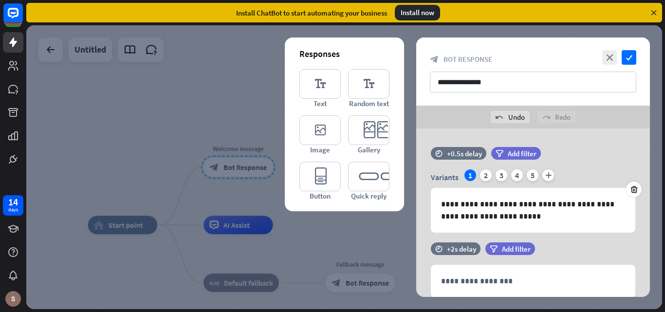 The width and height of the screenshot is (665, 312). I want to click on span: Bot Response, so click(468, 59).